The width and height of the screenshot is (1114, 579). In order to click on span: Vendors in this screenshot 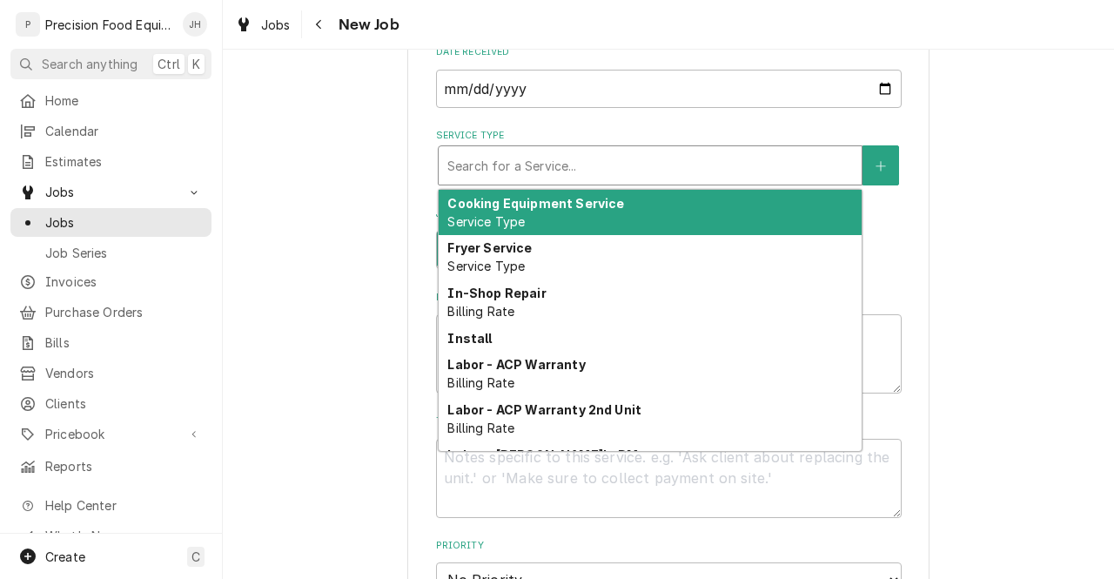, I will do `click(124, 372)`.